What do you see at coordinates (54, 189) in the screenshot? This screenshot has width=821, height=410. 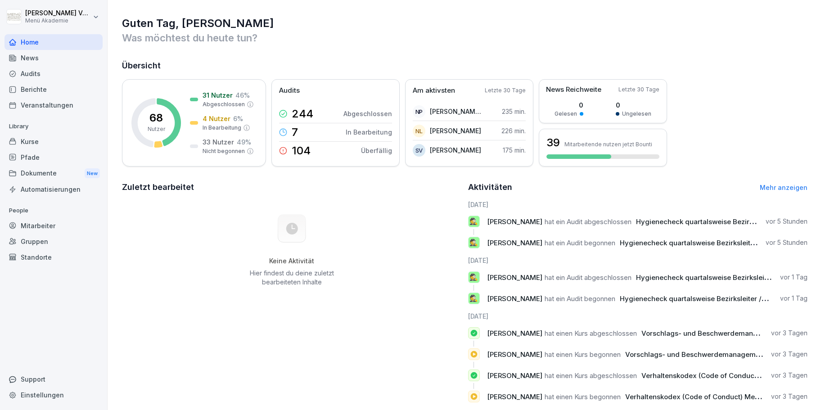 I see `a: Automatisierungen` at bounding box center [54, 189].